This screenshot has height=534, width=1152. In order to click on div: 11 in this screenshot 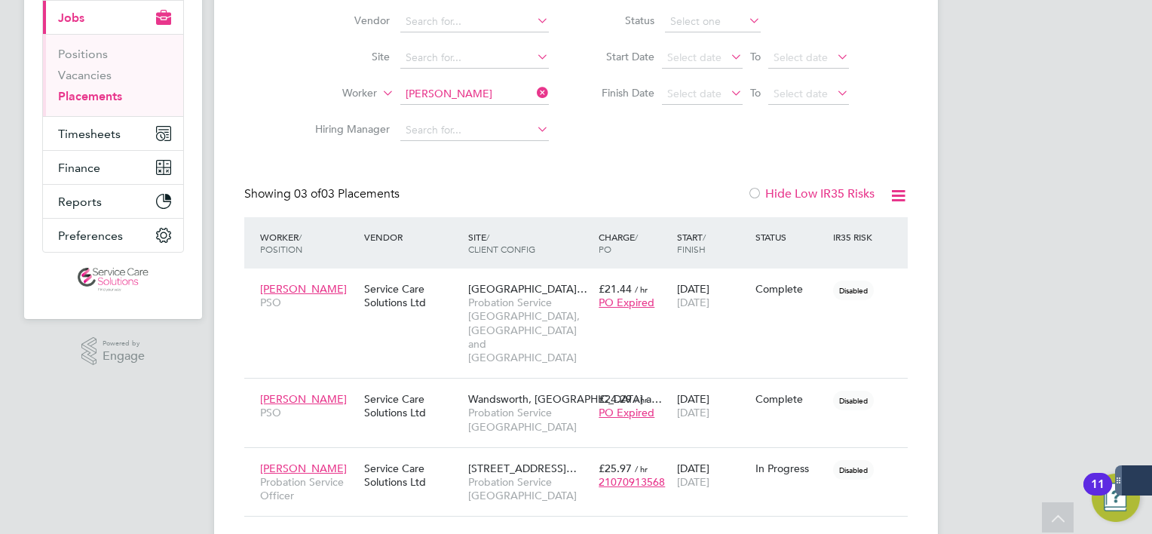, I will do `click(1098, 494)`.